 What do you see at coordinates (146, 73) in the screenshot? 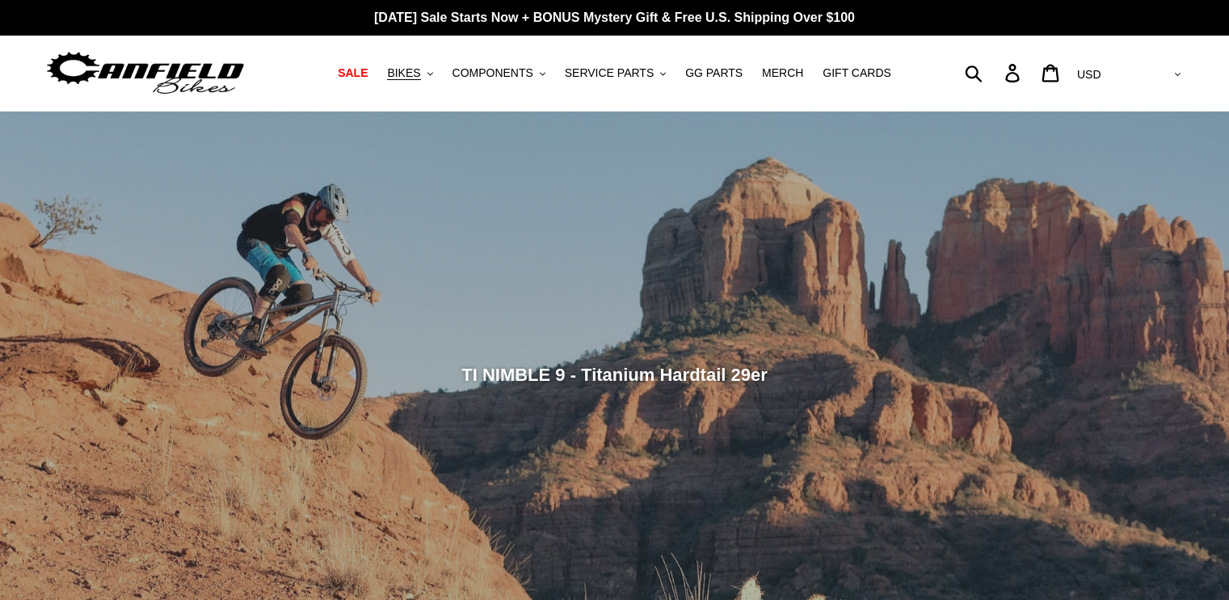
I see `img: Canfield Bikes` at bounding box center [146, 73].